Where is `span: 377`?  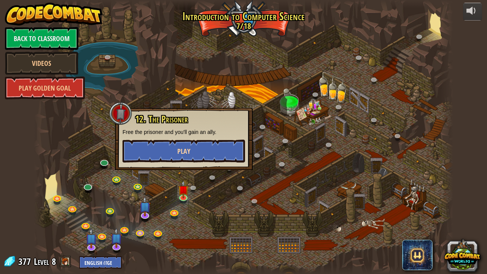 span: 377 is located at coordinates (25, 261).